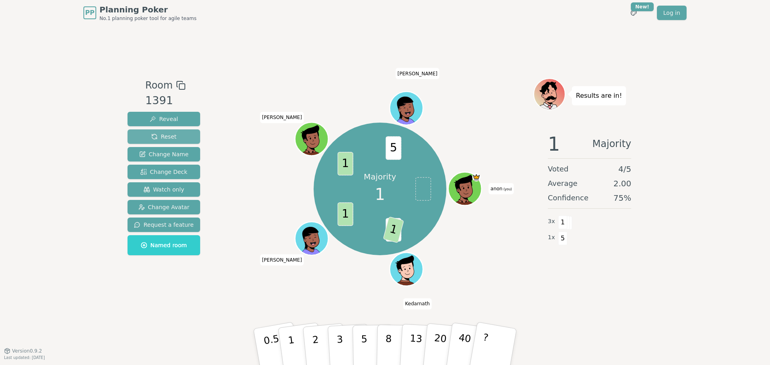 This screenshot has height=365, width=770. I want to click on button: New!, so click(634, 13).